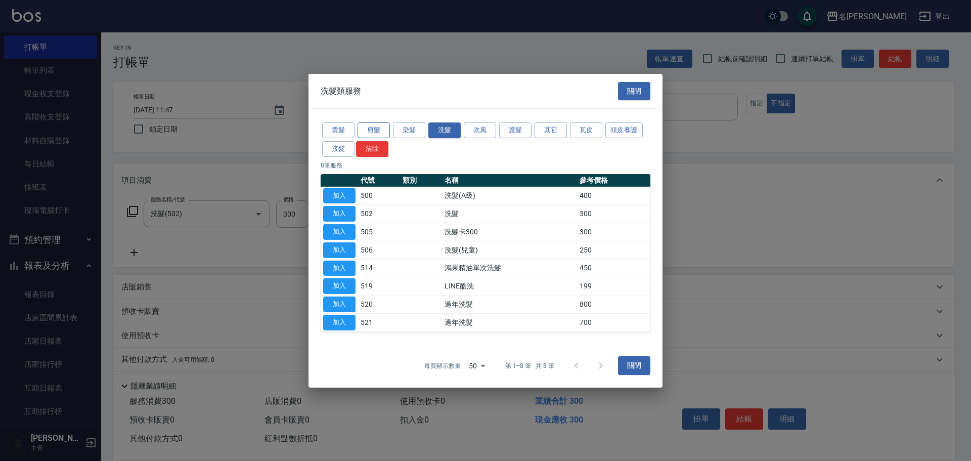  Describe the element at coordinates (586, 130) in the screenshot. I see `button: 瓦皮` at that location.